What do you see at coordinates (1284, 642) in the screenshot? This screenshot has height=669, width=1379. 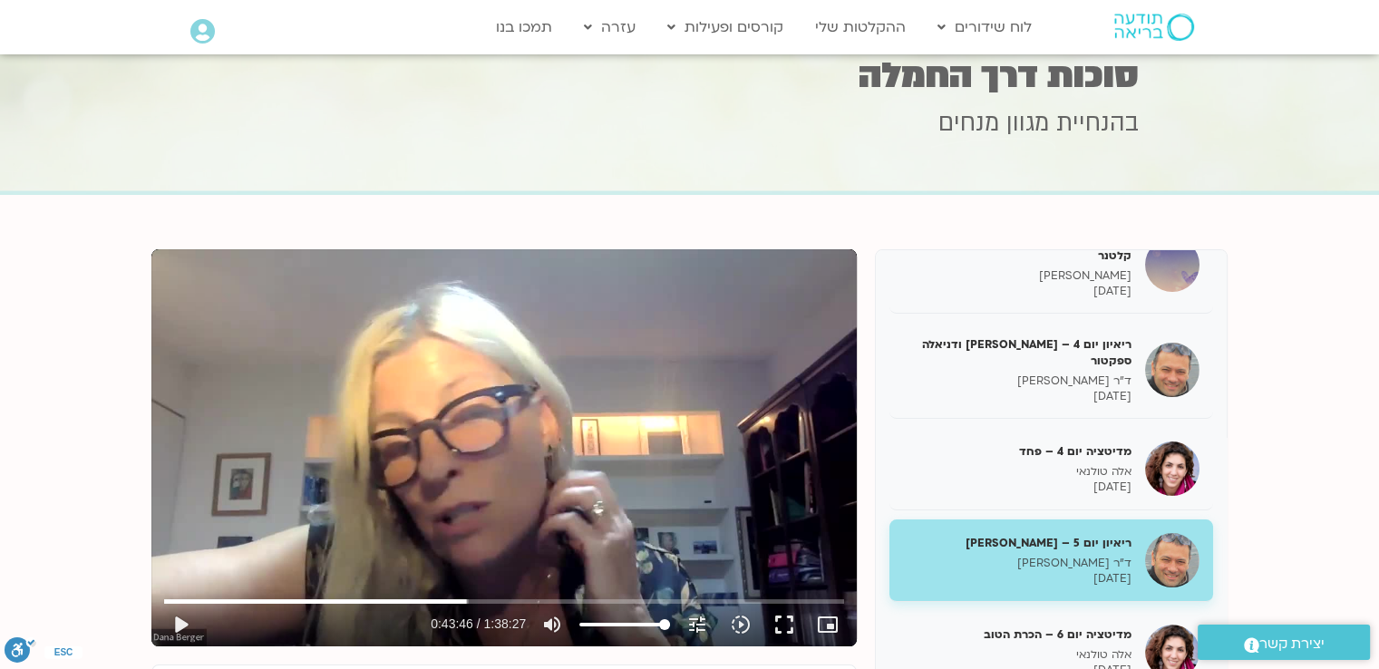 I see `a: יצירת קשר` at bounding box center [1284, 642].